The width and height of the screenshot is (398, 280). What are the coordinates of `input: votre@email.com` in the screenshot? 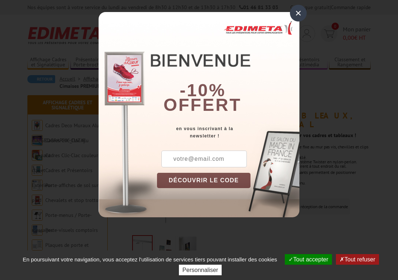 It's located at (204, 159).